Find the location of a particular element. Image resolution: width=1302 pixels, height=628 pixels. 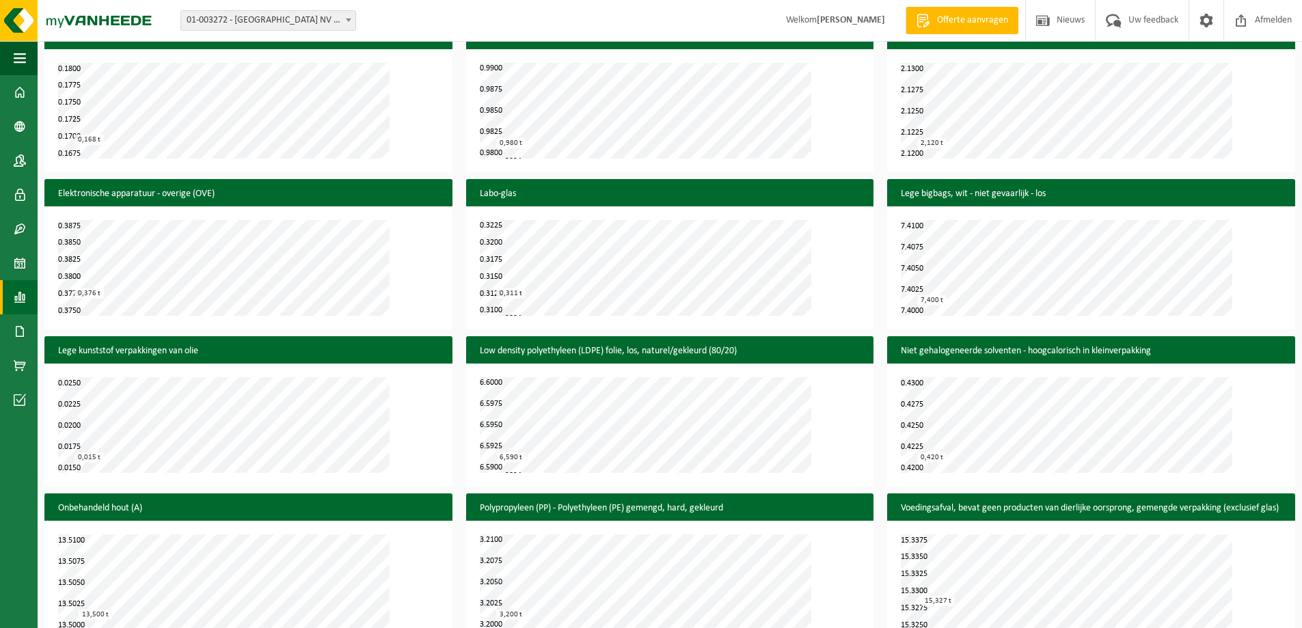

div: 0,015 t is located at coordinates (89, 457).